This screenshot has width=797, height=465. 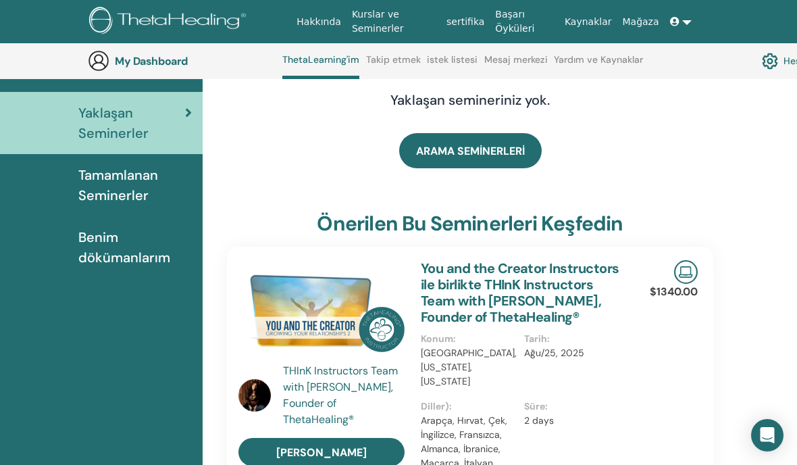 What do you see at coordinates (588, 22) in the screenshot?
I see `a: Kaynaklar` at bounding box center [588, 22].